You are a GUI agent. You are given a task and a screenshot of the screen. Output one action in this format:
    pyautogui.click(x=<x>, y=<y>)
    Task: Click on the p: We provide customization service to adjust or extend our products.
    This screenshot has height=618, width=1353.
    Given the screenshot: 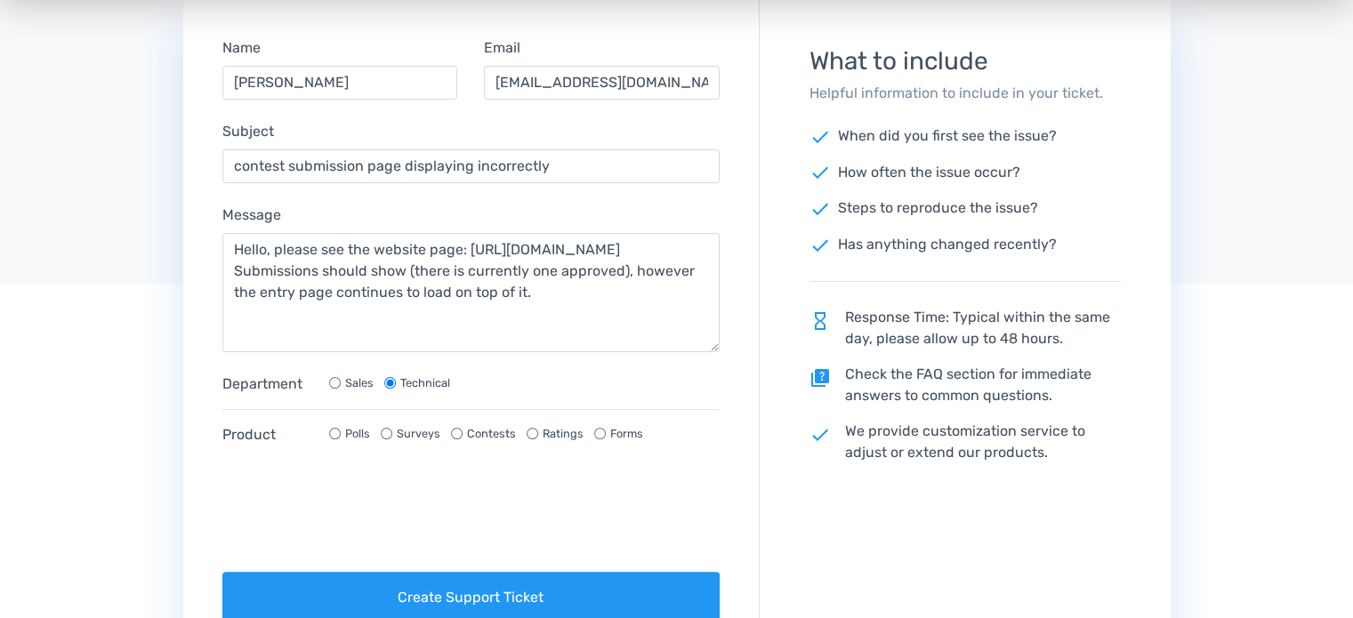 What is the action you would take?
    pyautogui.click(x=965, y=442)
    